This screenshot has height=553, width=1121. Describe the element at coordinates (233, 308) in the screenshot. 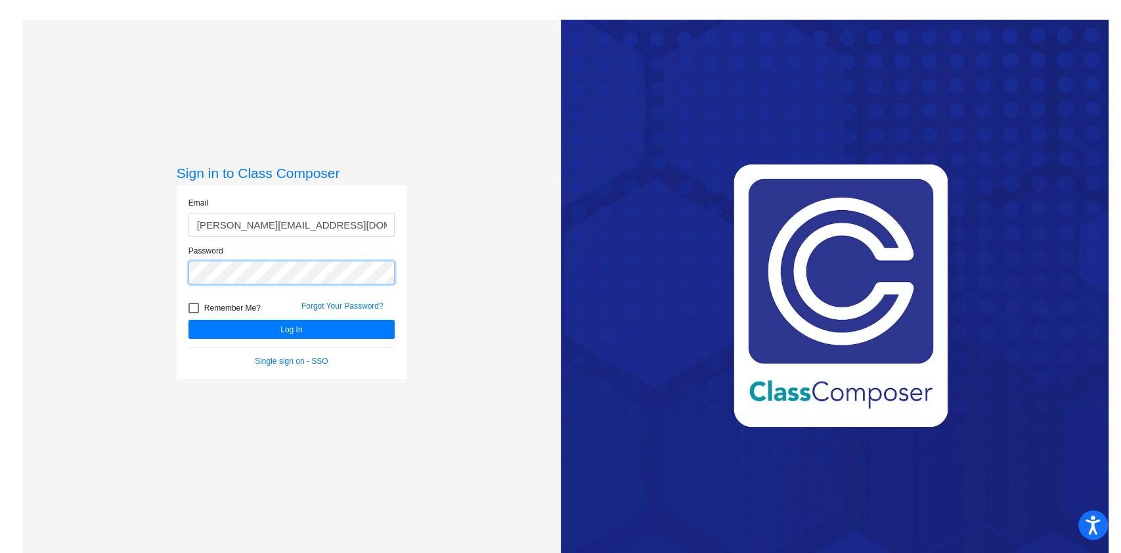

I see `span: Remember Me?` at that location.